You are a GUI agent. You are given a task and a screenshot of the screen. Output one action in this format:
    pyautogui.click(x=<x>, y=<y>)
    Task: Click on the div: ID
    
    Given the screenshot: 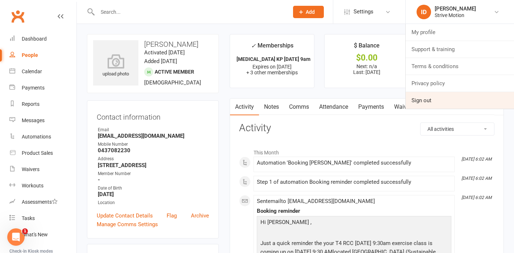 What is the action you would take?
    pyautogui.click(x=424, y=12)
    